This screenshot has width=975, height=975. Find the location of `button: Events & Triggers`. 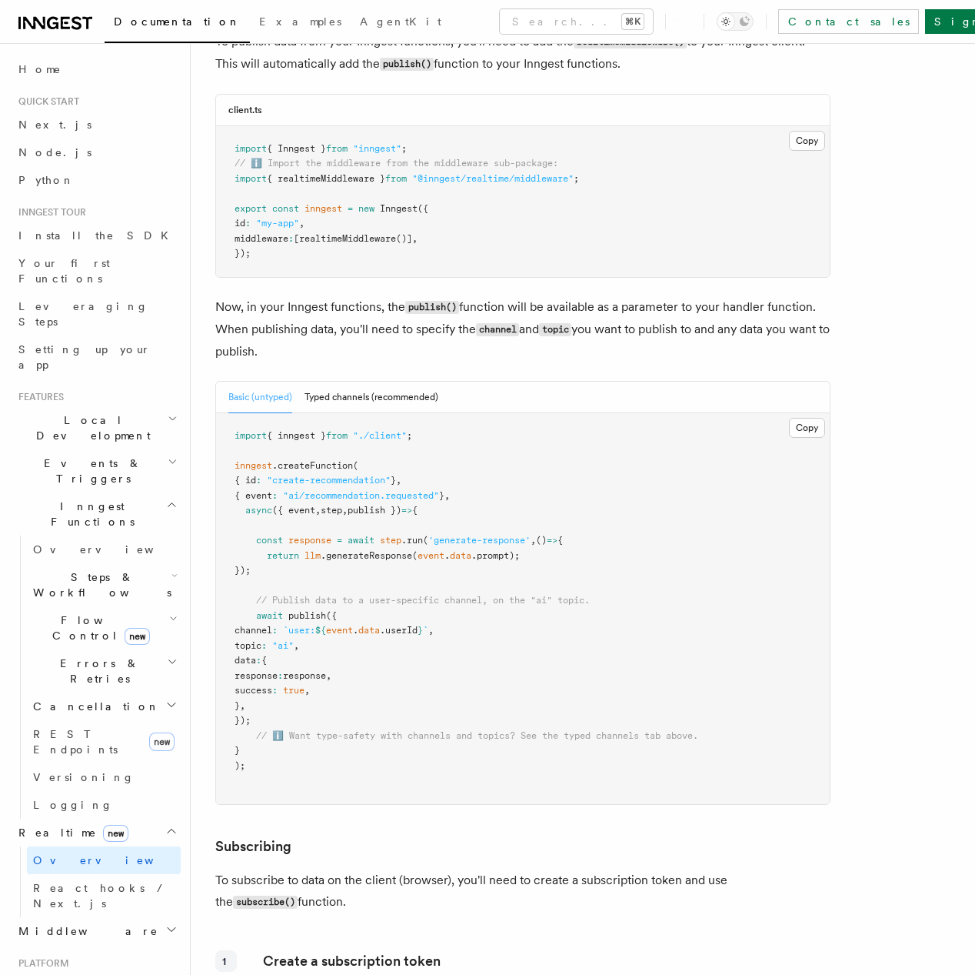

button: Events & Triggers is located at coordinates (96, 471).